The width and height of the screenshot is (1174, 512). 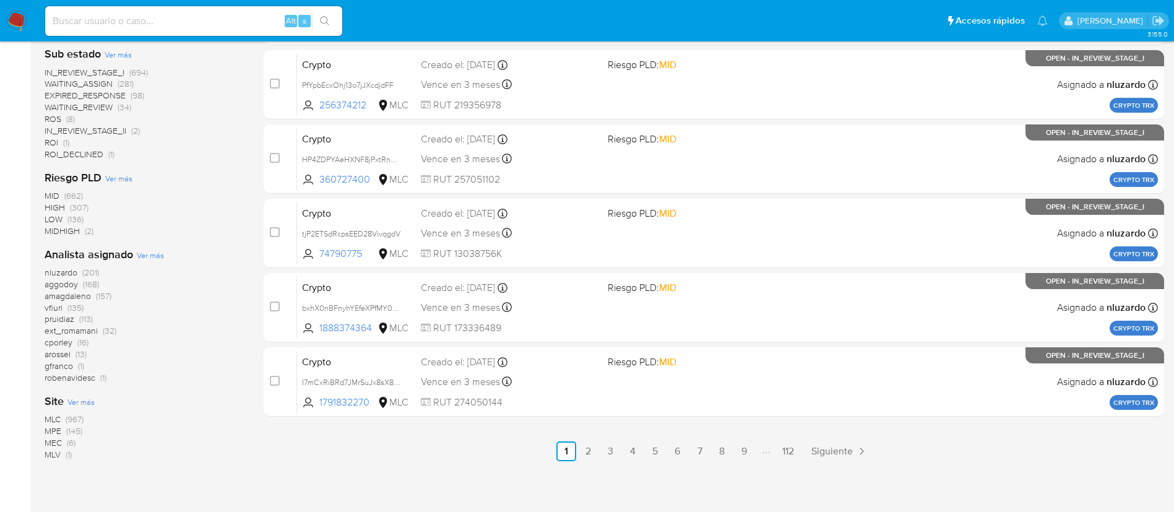 I want to click on input: Buscar usuario o caso..., so click(x=194, y=21).